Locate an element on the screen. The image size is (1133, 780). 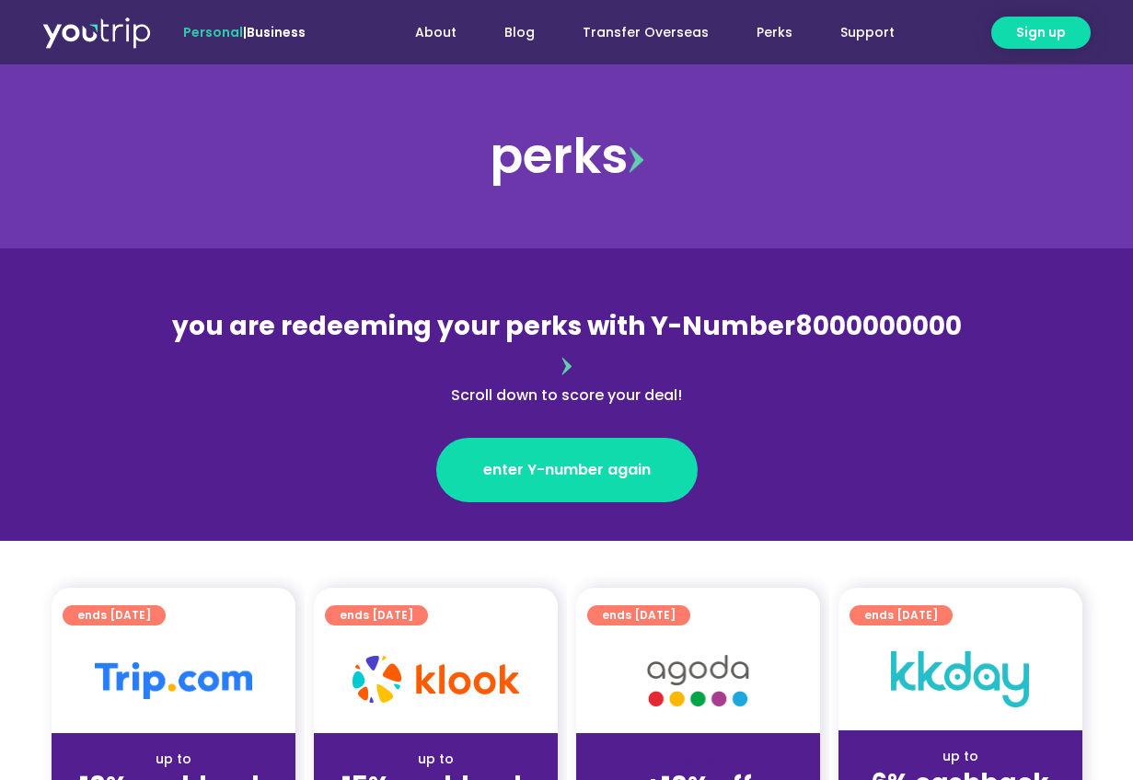
div: Scroll down to score your deal! is located at coordinates (567, 396).